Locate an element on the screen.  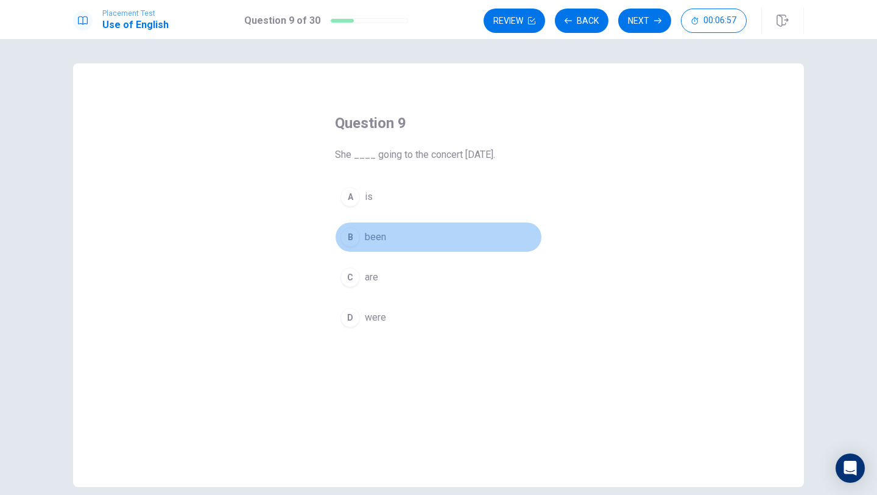
button: Back is located at coordinates (582, 21).